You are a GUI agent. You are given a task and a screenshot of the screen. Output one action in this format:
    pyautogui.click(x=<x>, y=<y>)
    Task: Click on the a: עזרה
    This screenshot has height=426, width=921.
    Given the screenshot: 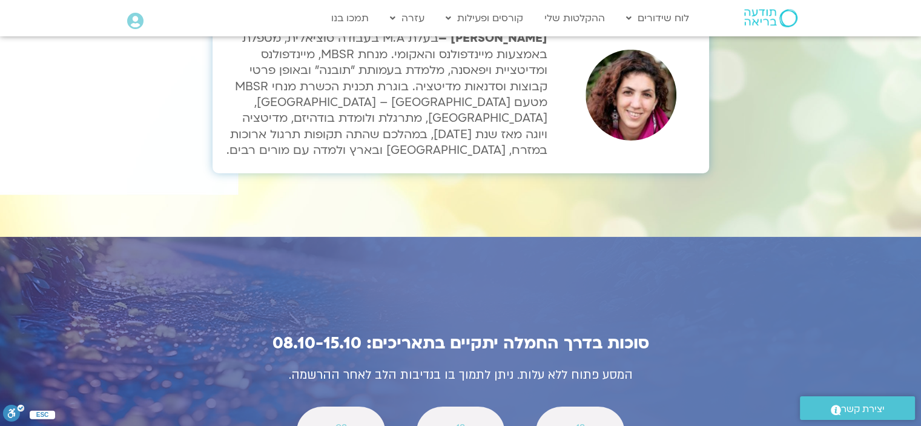 What is the action you would take?
    pyautogui.click(x=407, y=18)
    